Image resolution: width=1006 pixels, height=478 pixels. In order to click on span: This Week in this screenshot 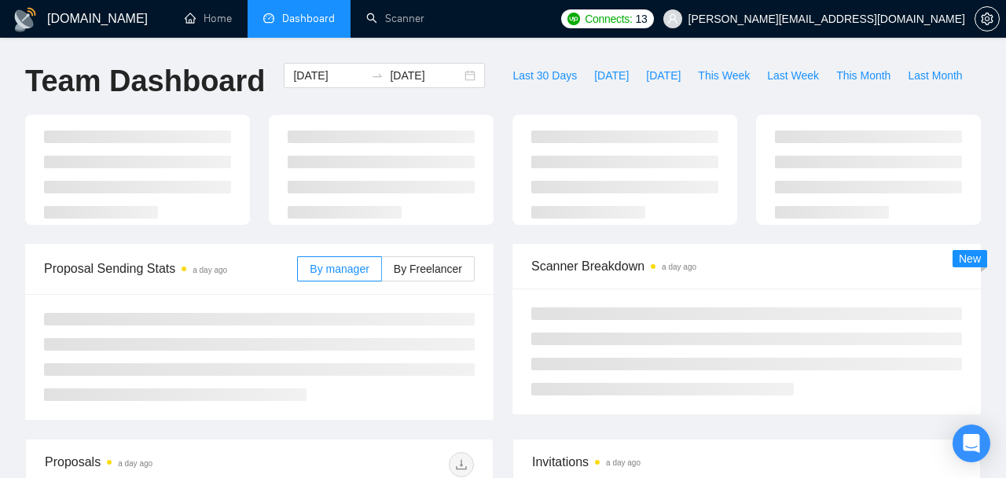, I will do `click(724, 75)`.